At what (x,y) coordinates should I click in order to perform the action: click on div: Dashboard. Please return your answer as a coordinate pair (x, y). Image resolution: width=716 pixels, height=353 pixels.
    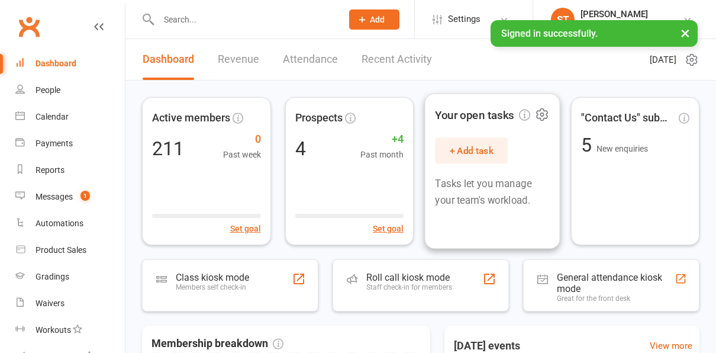
    Looking at the image, I should click on (56, 63).